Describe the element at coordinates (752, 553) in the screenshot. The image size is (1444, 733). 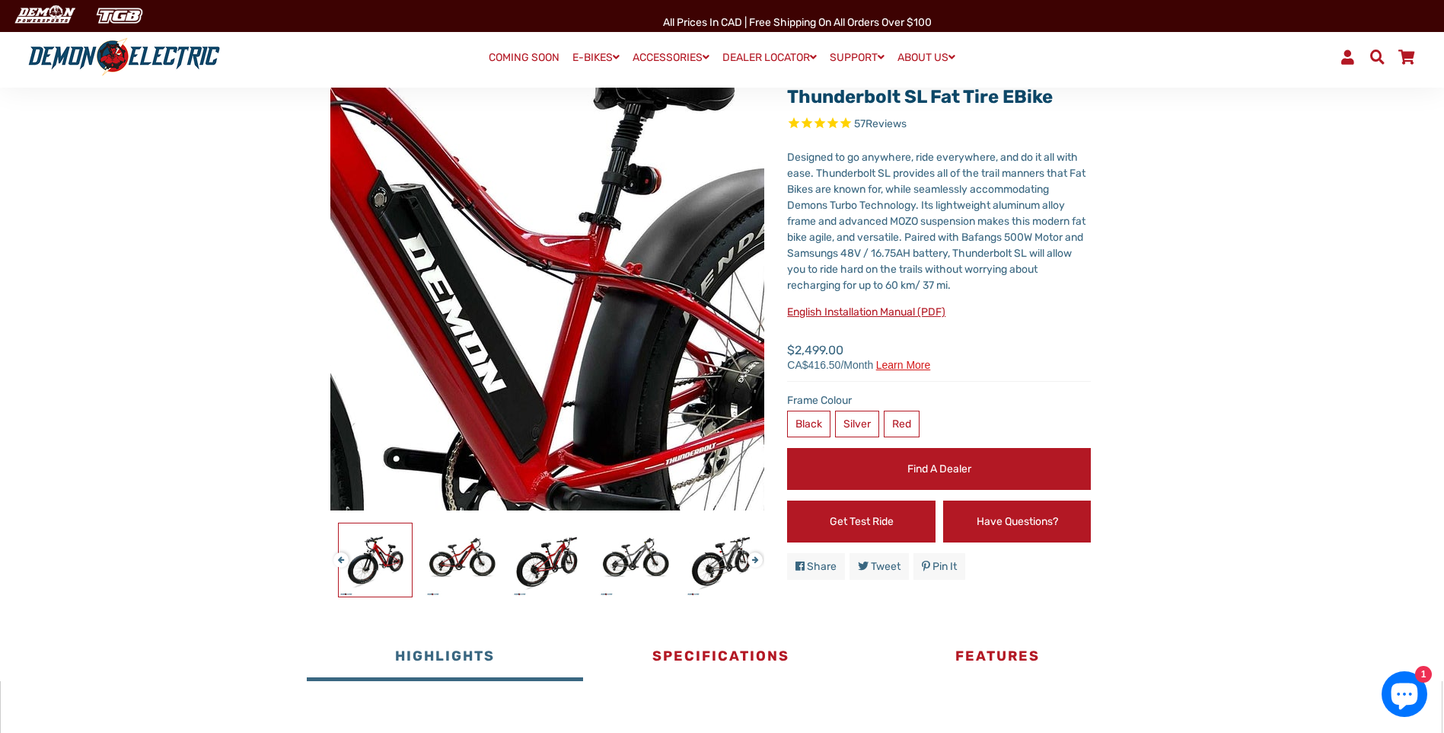
I see `button: Next` at that location.